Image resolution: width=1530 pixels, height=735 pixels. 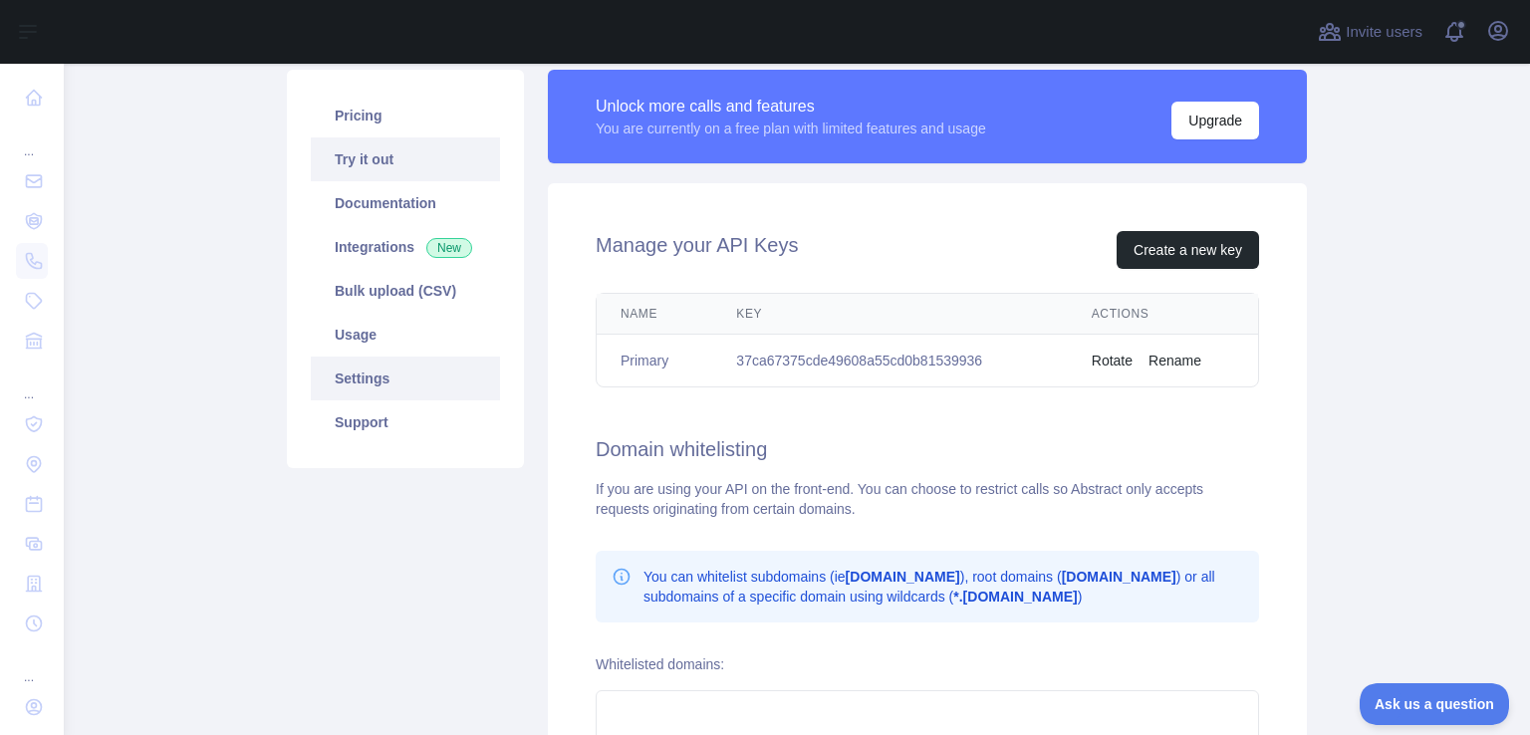 What do you see at coordinates (791, 107) in the screenshot?
I see `div: Unlock more calls and features` at bounding box center [791, 107].